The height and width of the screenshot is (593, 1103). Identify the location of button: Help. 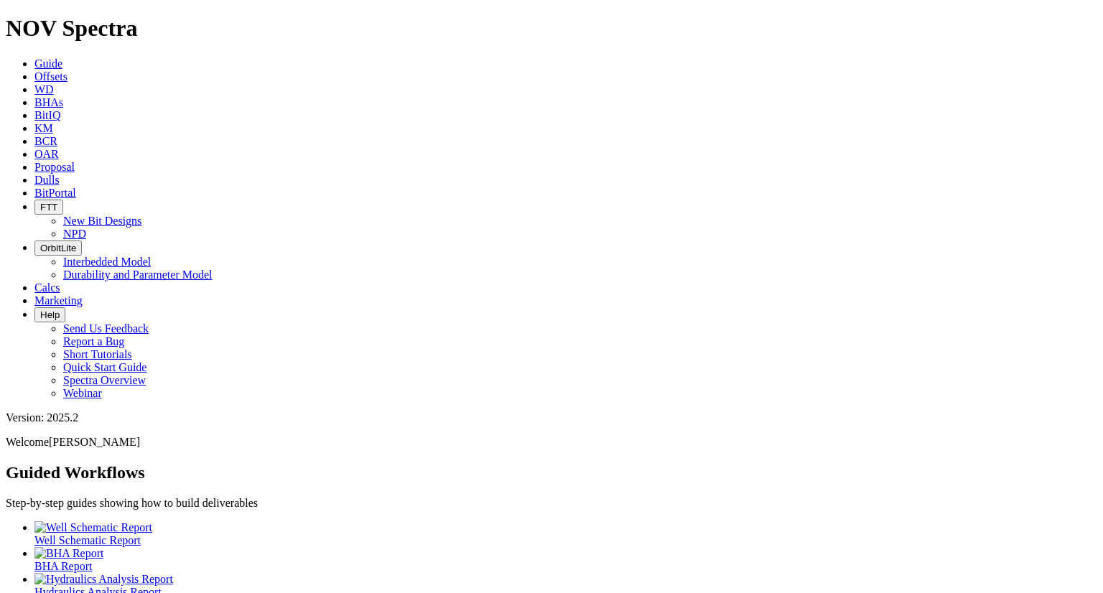
(50, 315).